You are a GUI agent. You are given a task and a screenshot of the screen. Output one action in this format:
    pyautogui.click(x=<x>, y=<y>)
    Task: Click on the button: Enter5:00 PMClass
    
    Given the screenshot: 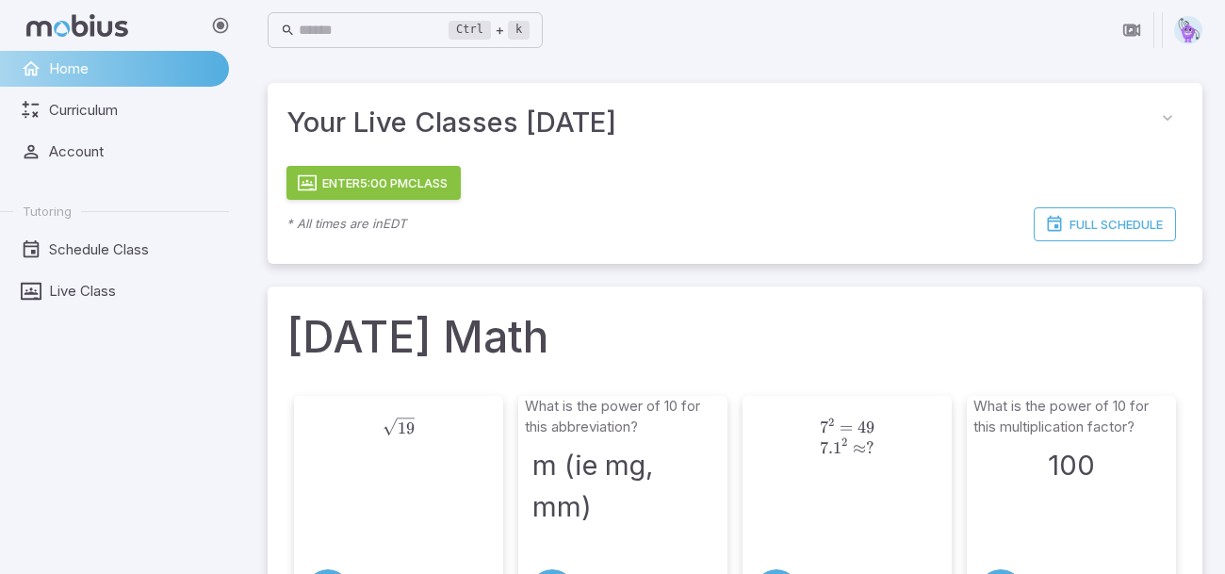 What is the action you would take?
    pyautogui.click(x=373, y=183)
    